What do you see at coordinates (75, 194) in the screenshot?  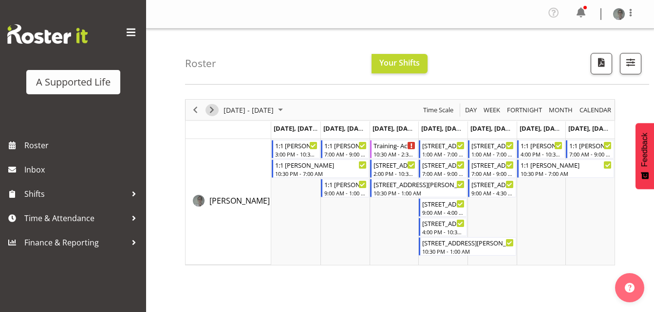 I see `span: Shifts` at bounding box center [75, 194].